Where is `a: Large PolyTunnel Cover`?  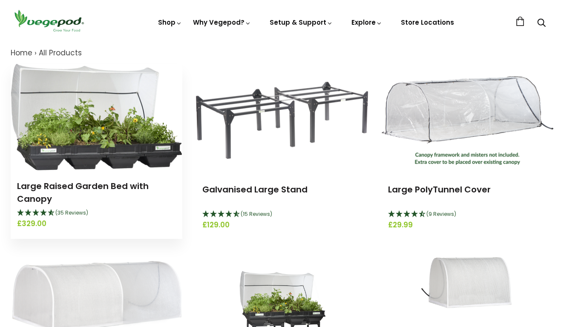 a: Large PolyTunnel Cover is located at coordinates (440, 190).